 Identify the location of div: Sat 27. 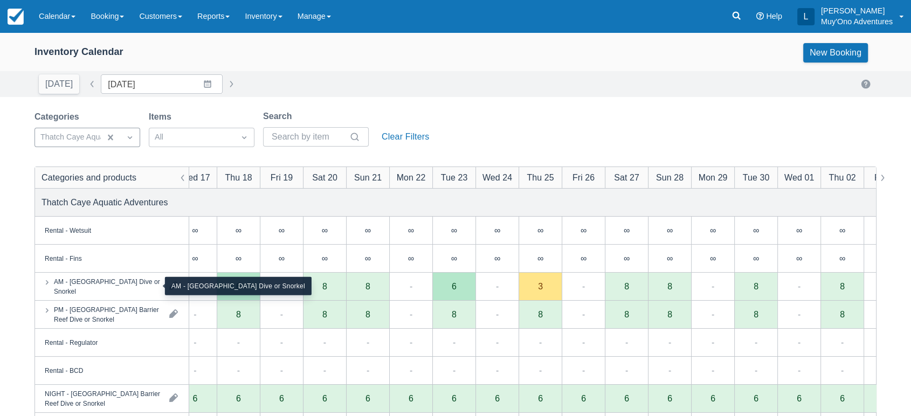
(627, 177).